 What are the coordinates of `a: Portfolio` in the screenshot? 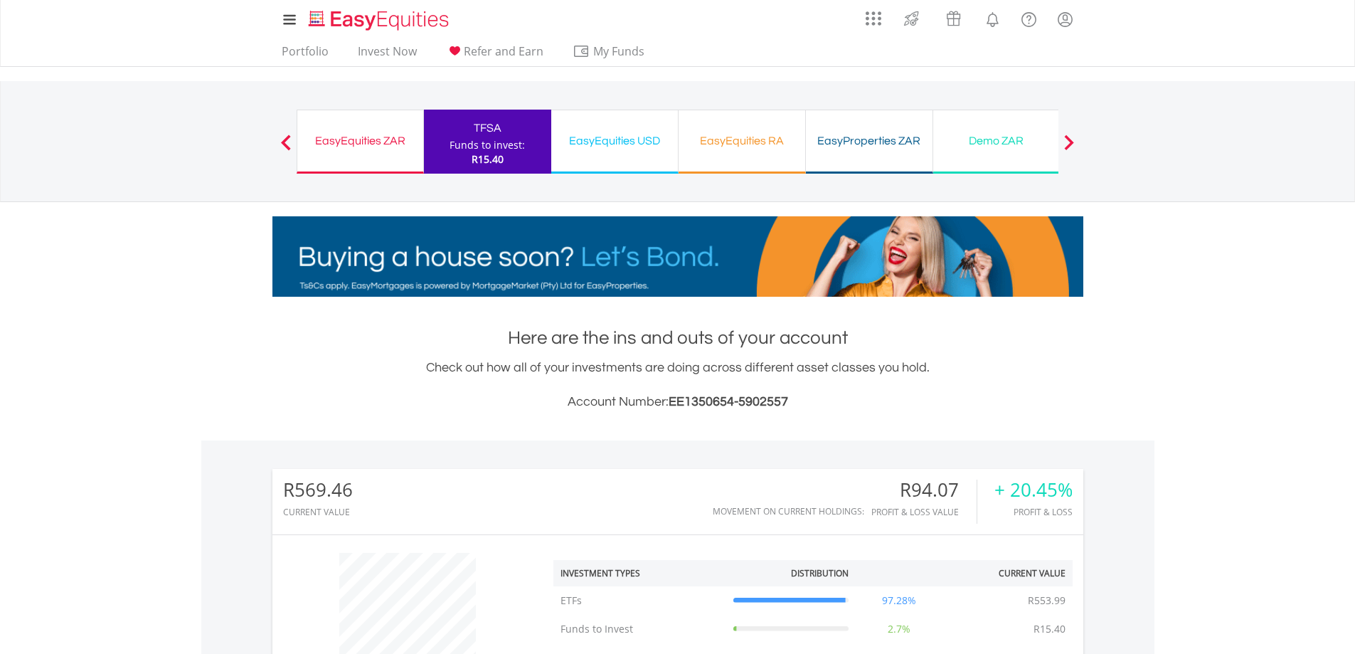 It's located at (305, 55).